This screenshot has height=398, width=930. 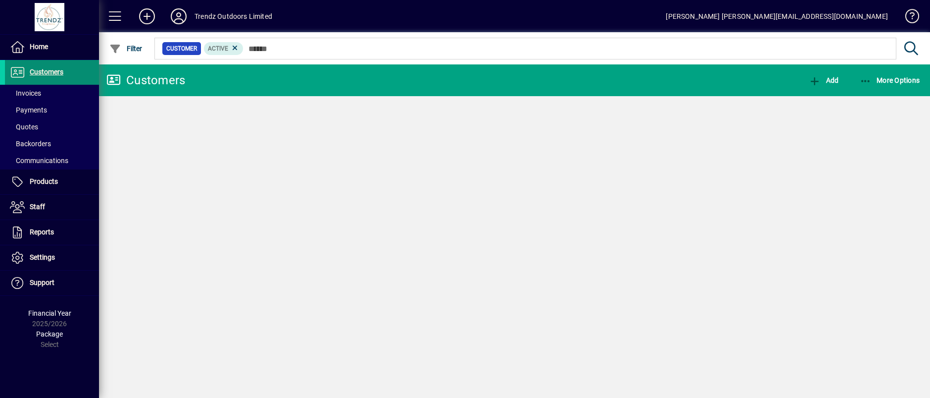 What do you see at coordinates (126, 49) in the screenshot?
I see `button: Filter` at bounding box center [126, 49].